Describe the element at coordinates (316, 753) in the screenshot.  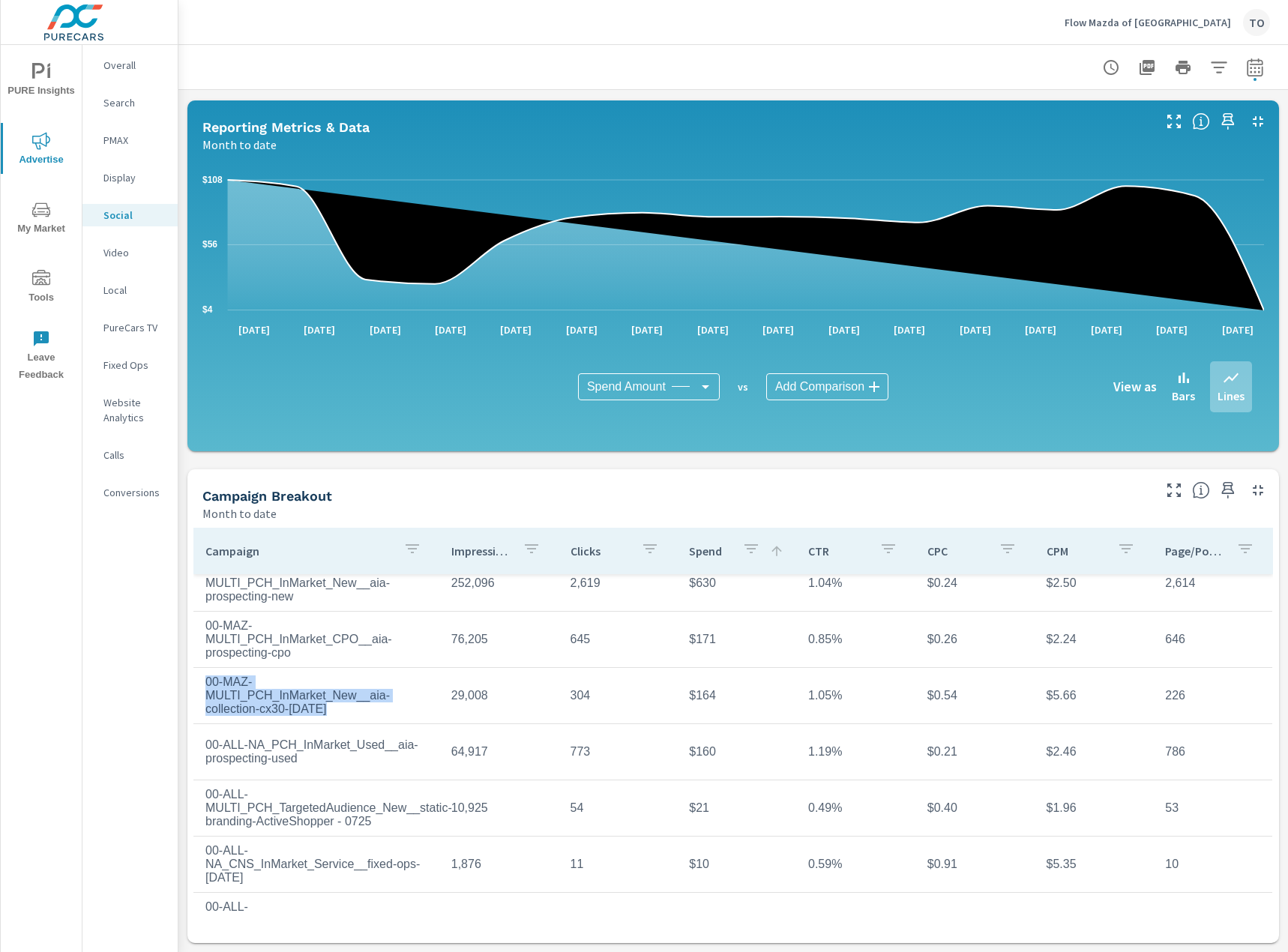
I see `td: 00-ALL-NA_PCH_InMarket_Used__aia-prospecting-used` at that location.